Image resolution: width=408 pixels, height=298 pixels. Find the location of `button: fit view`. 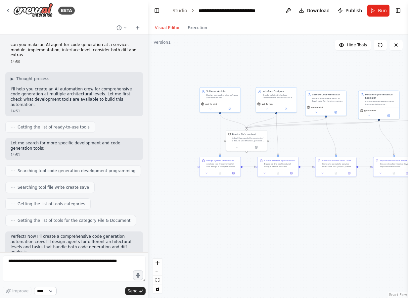

button: fit view is located at coordinates (158, 280).